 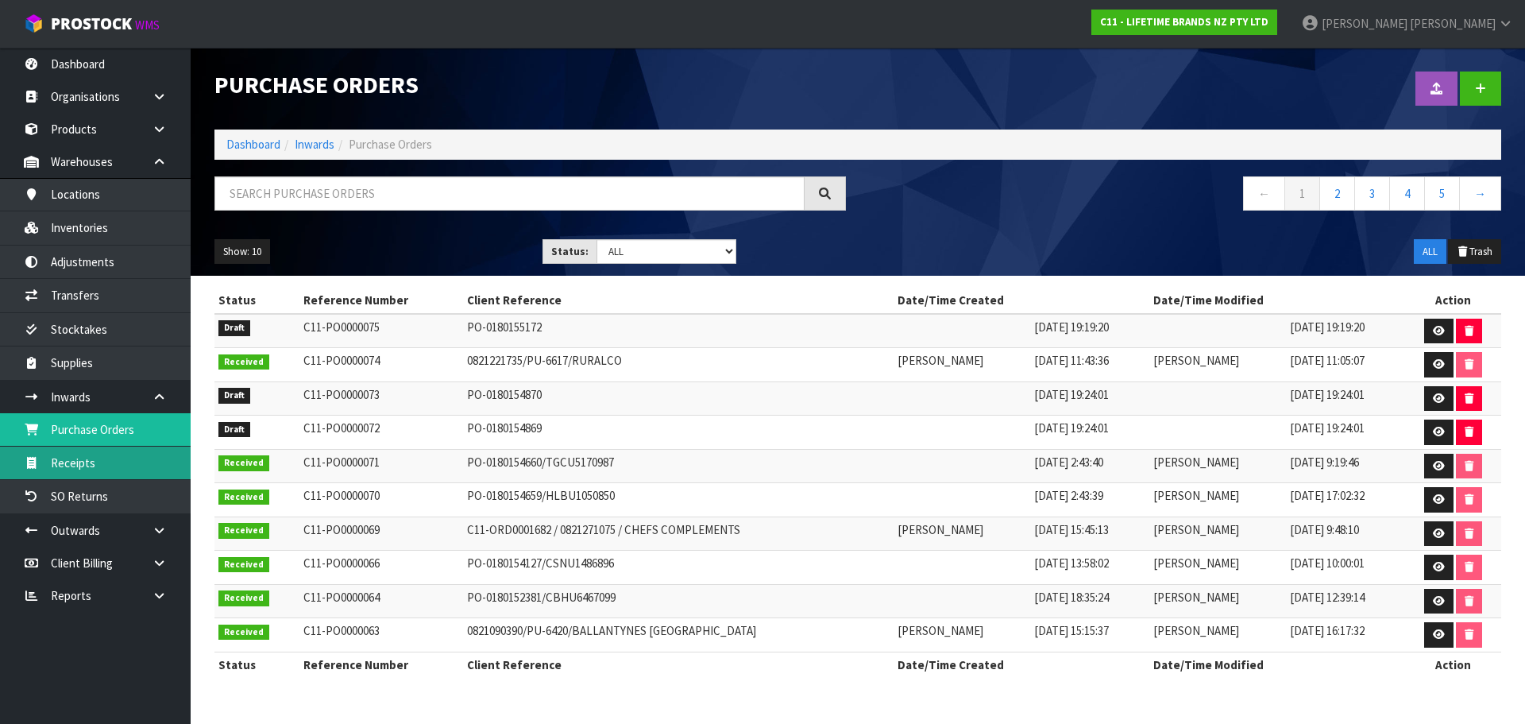 What do you see at coordinates (678, 567) in the screenshot?
I see `td: PO-0180154127/CSNU1486896` at bounding box center [678, 567].